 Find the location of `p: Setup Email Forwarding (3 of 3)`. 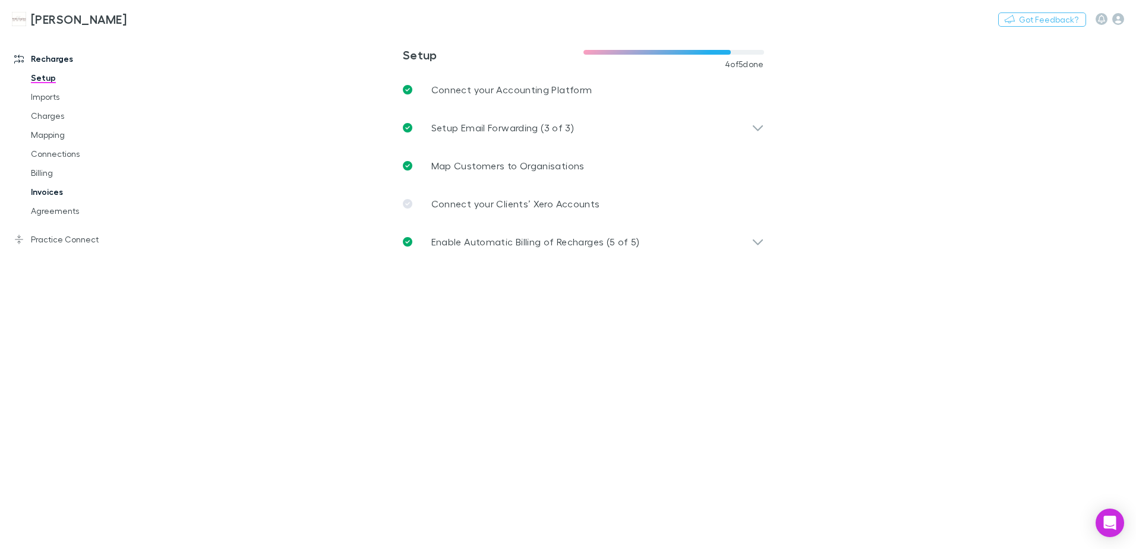

p: Setup Email Forwarding (3 of 3) is located at coordinates (503, 128).